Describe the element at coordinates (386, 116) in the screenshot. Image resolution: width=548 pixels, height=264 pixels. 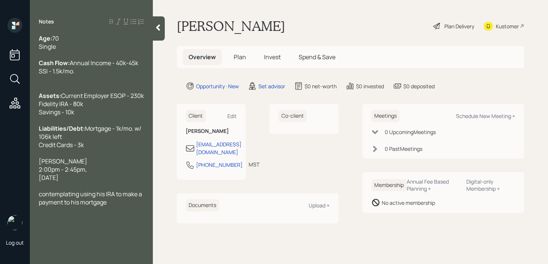
I see `h6: Meetings` at that location.